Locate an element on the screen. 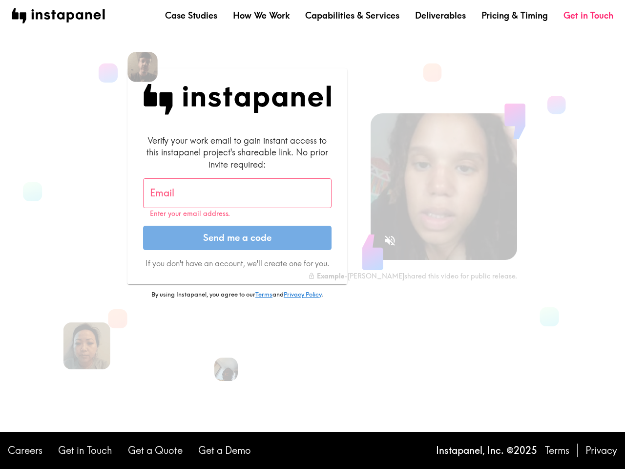 The image size is (625, 469). a: Get a Demo is located at coordinates (225, 450).